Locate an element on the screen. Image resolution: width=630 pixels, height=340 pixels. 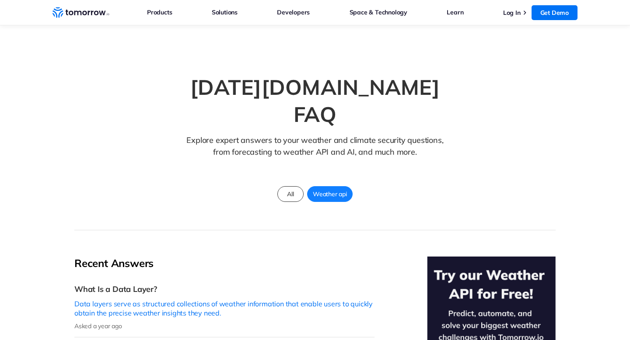
div: Weather api is located at coordinates (330, 194).